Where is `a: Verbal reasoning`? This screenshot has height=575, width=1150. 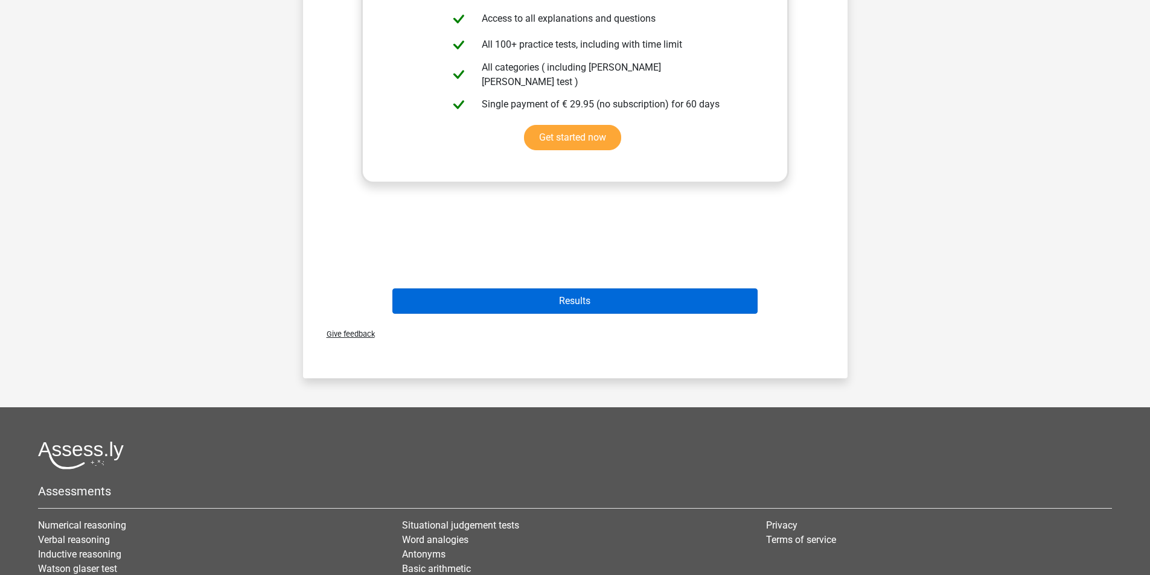 a: Verbal reasoning is located at coordinates (74, 540).